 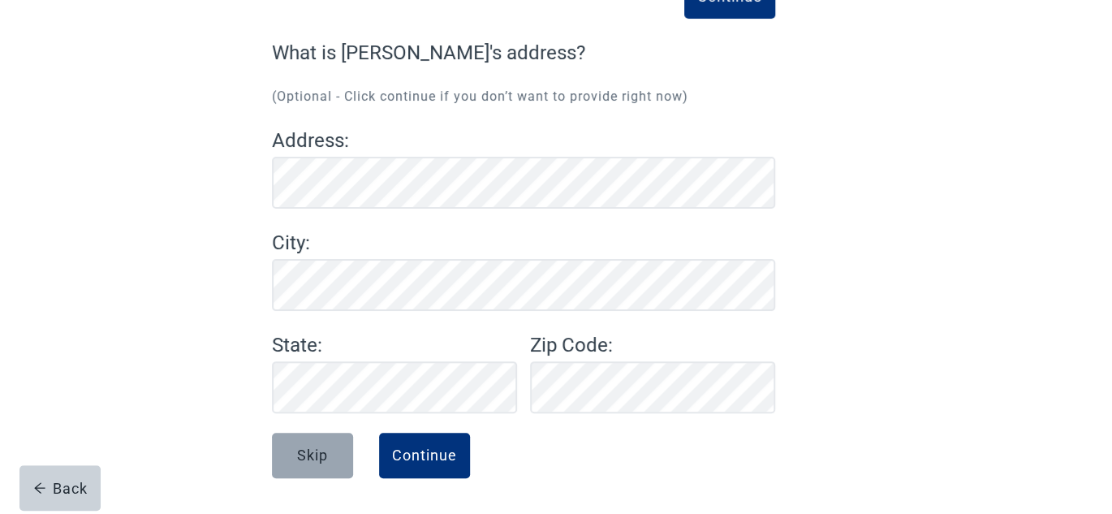 What do you see at coordinates (313, 455) in the screenshot?
I see `div: Skip` at bounding box center [313, 455].